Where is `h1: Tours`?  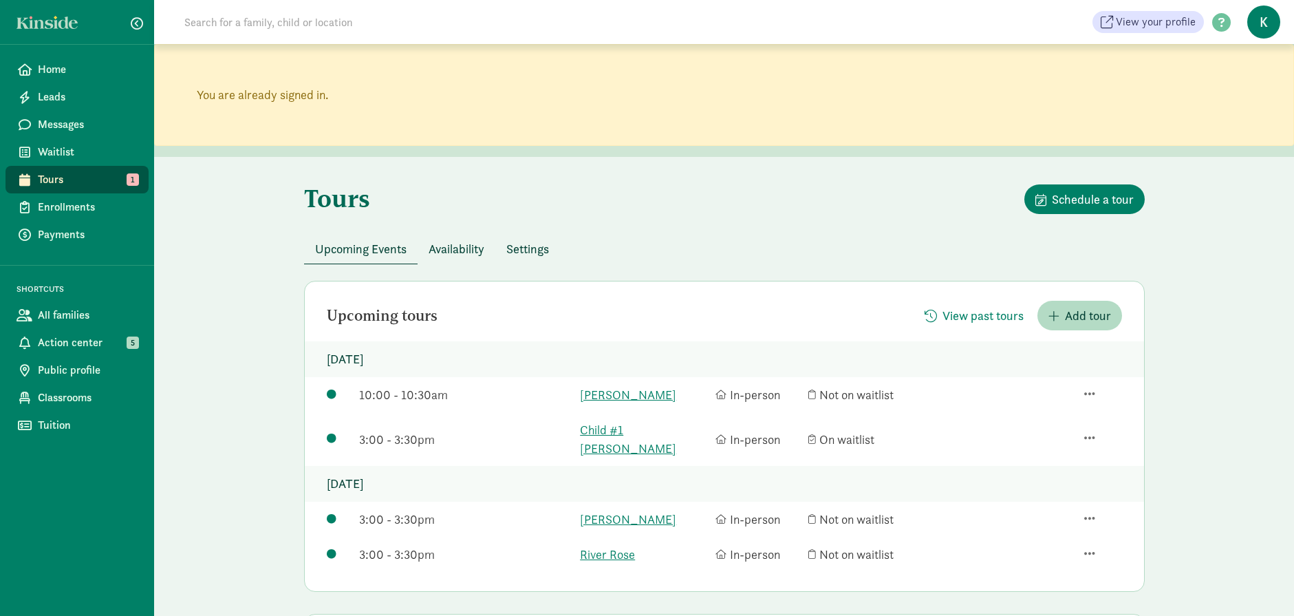
h1: Tours is located at coordinates (337, 198).